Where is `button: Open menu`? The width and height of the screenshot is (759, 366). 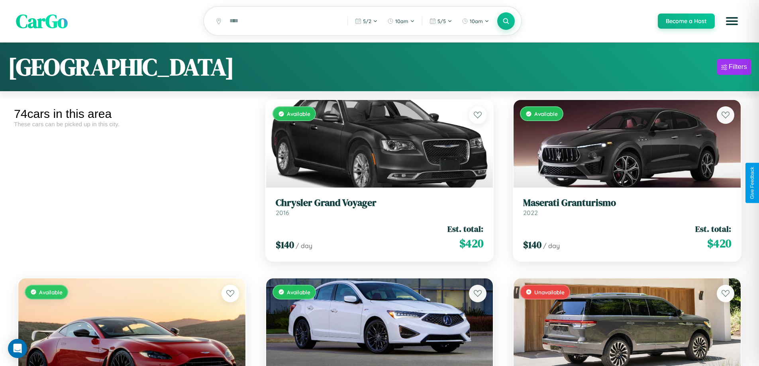
button: Open menu is located at coordinates (732, 21).